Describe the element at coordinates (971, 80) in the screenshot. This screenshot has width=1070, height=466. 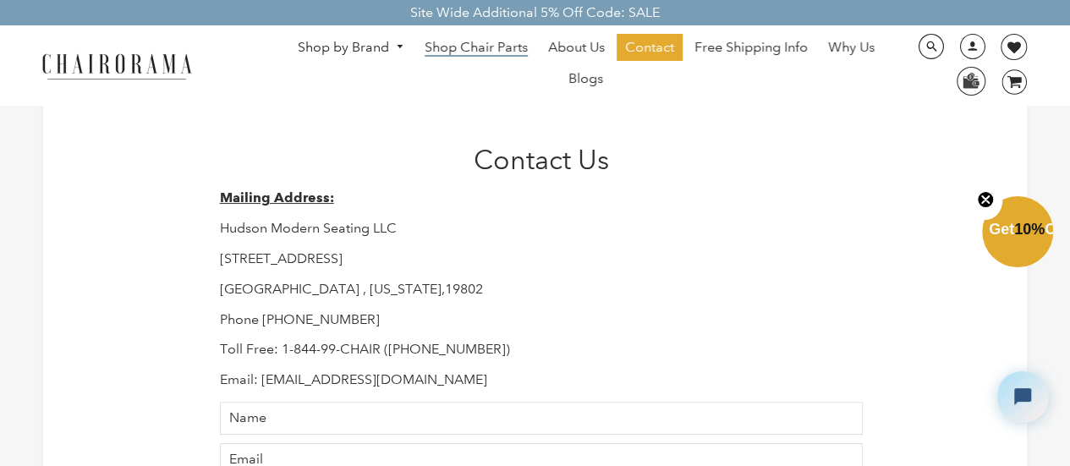
I see `img: WhatsApp_Image_2024-07-12_at_16.23.01.webp` at that location.